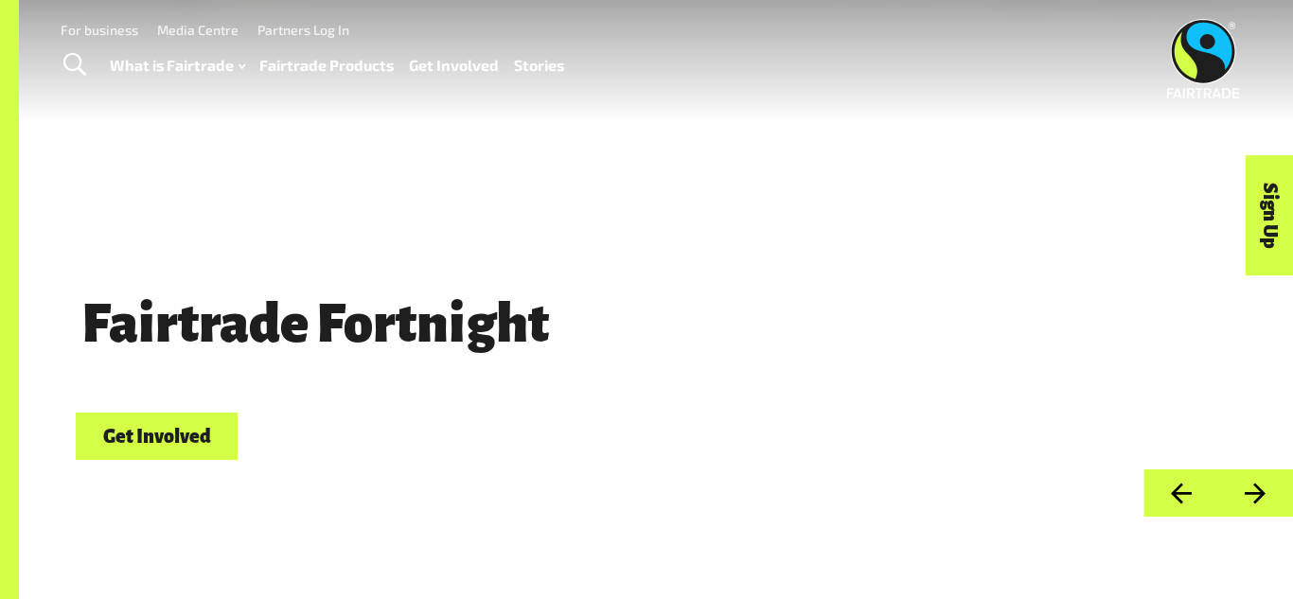 This screenshot has height=599, width=1293. I want to click on a: Fairtrade Products, so click(326, 65).